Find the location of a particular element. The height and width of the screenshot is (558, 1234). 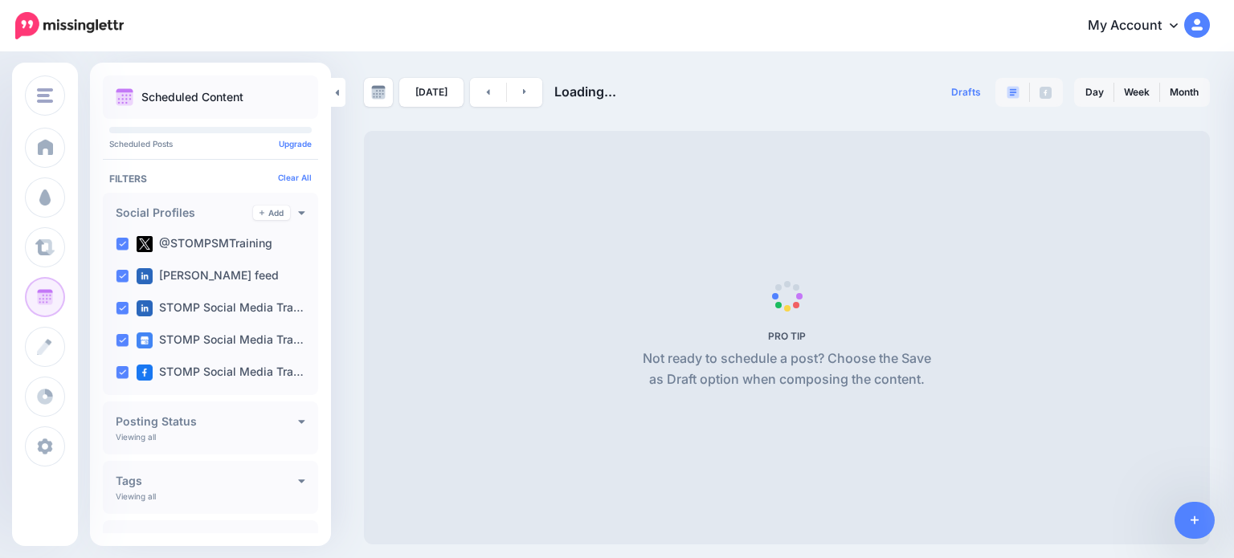

img: menu.png is located at coordinates (45, 96).